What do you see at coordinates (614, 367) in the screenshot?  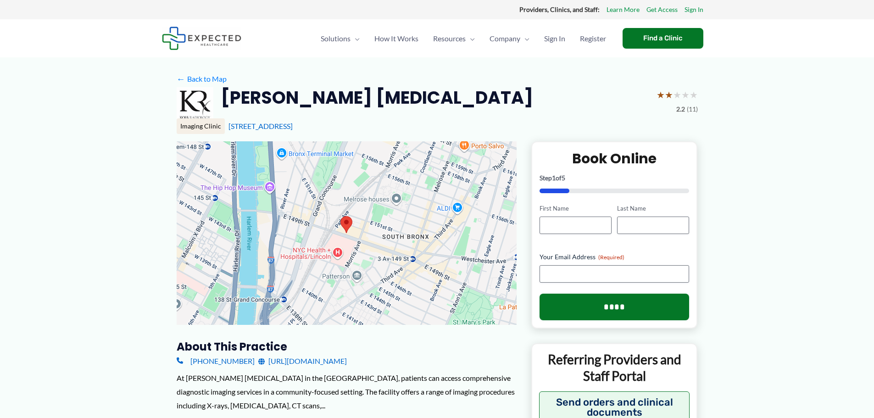 I see `p: Referring Providers and Staff Portal` at bounding box center [614, 367].